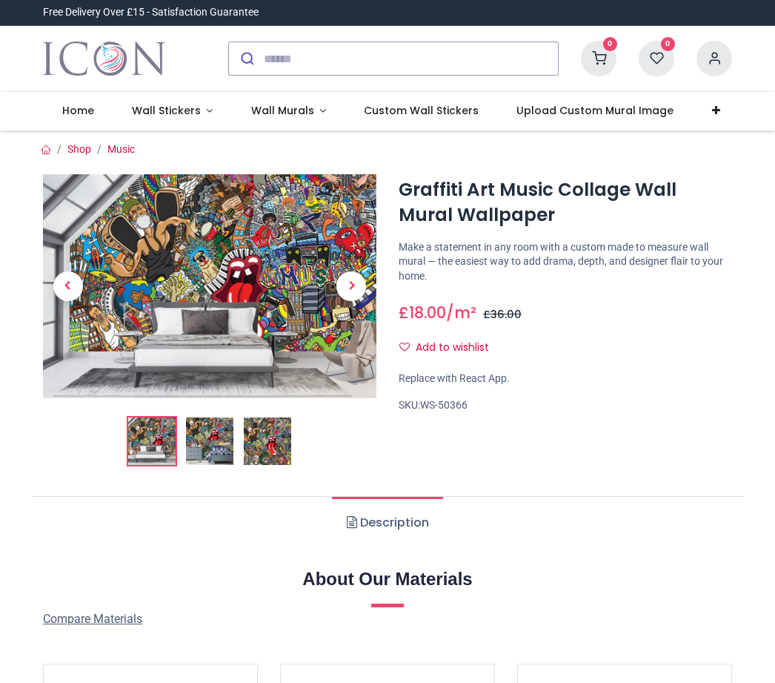  Describe the element at coordinates (93, 618) in the screenshot. I see `span: Compare Materials` at that location.